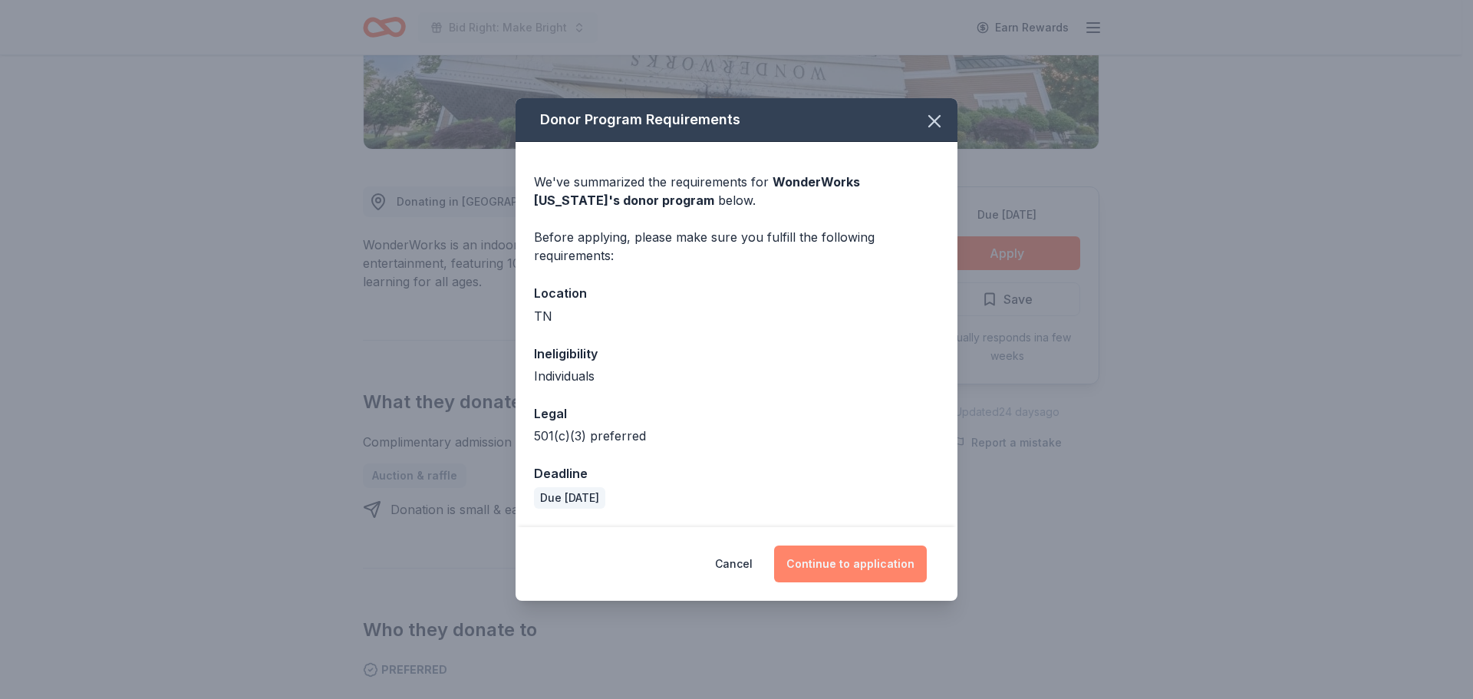  I want to click on div: 501(c)(3) preferred, so click(737, 436).